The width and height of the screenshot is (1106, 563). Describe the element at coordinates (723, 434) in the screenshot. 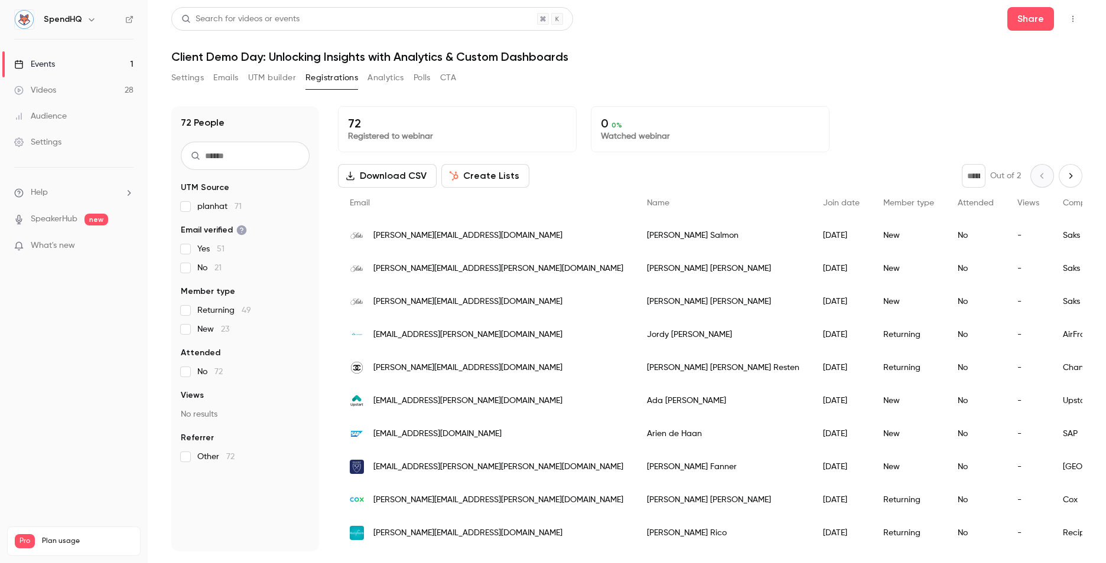

I see `div: Arien de Haan` at that location.